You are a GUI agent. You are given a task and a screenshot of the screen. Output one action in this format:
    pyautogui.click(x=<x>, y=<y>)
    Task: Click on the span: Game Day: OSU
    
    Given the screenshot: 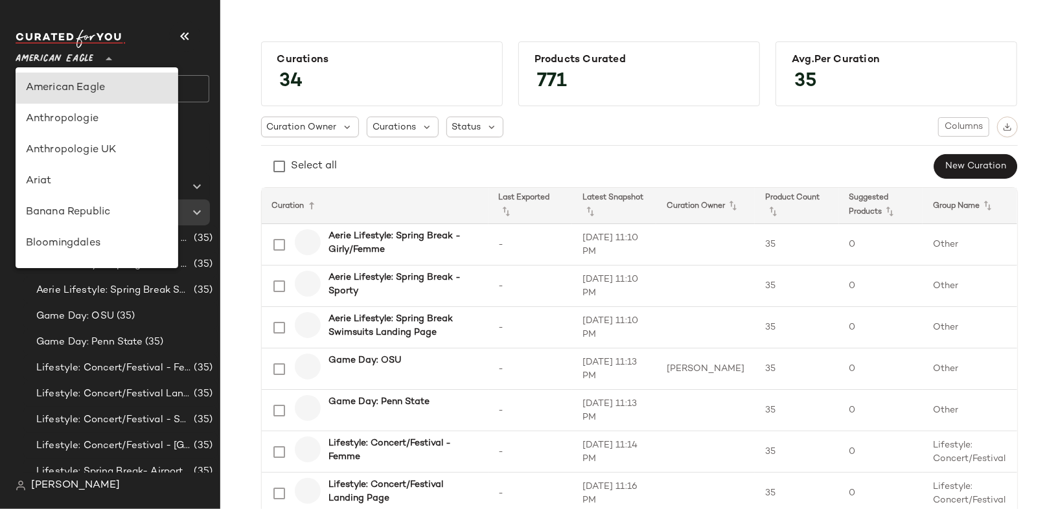 What is the action you would take?
    pyautogui.click(x=75, y=316)
    